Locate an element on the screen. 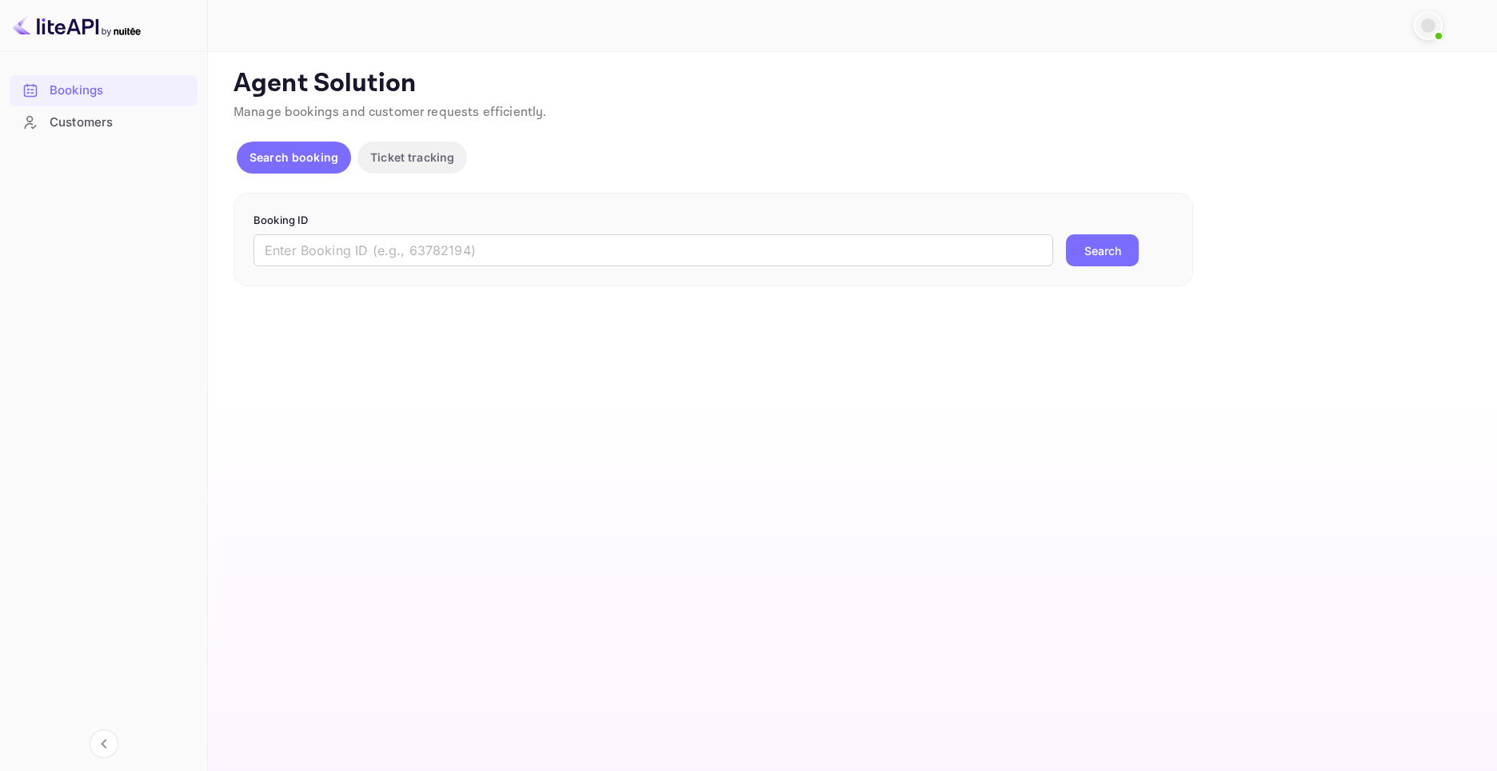  a: Bookings is located at coordinates (103, 90).